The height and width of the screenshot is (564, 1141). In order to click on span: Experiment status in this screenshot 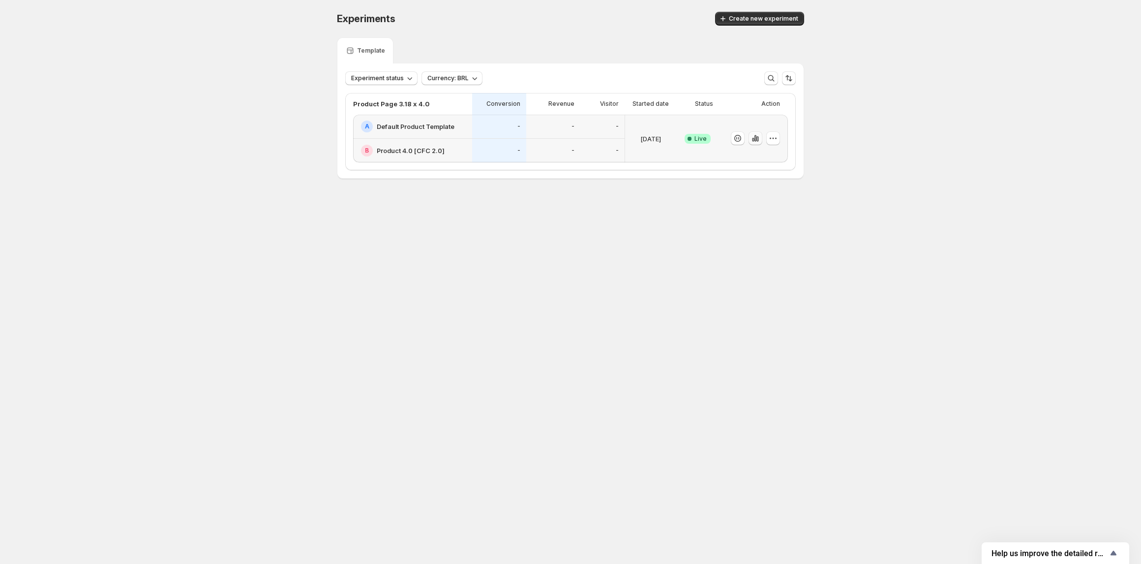, I will do `click(377, 78)`.